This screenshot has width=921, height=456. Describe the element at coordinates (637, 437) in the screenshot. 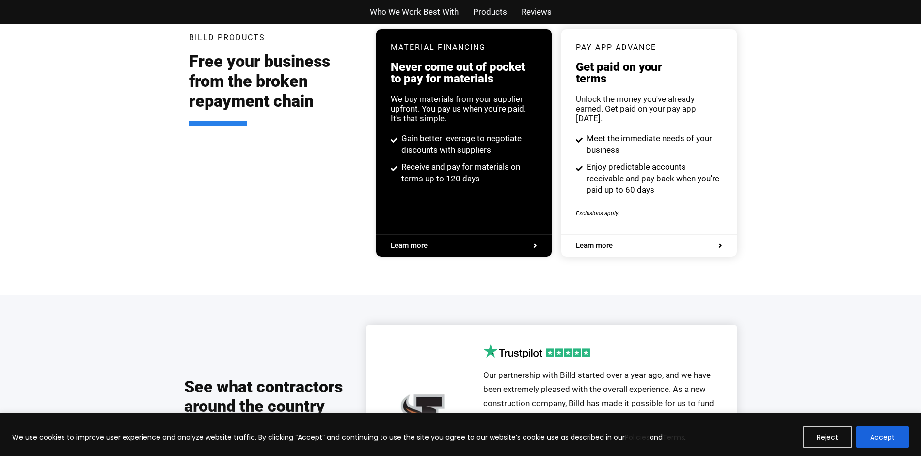

I see `a: Policies` at that location.